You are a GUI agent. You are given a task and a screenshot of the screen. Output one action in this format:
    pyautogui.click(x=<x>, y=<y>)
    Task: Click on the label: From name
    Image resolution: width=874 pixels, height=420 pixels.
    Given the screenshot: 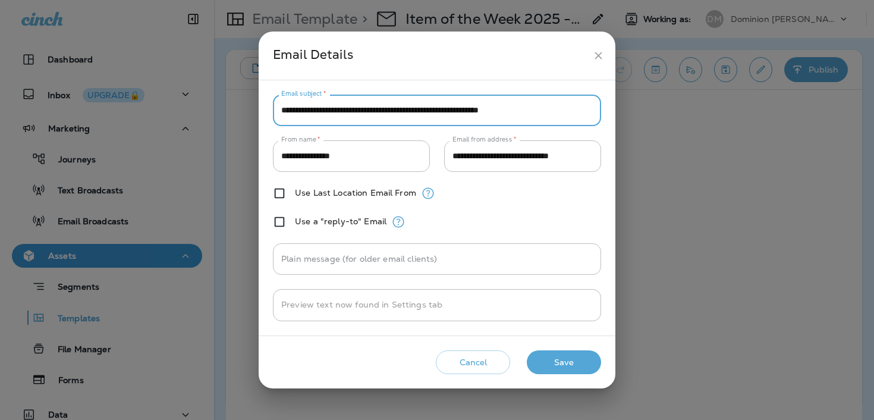 What is the action you would take?
    pyautogui.click(x=301, y=139)
    